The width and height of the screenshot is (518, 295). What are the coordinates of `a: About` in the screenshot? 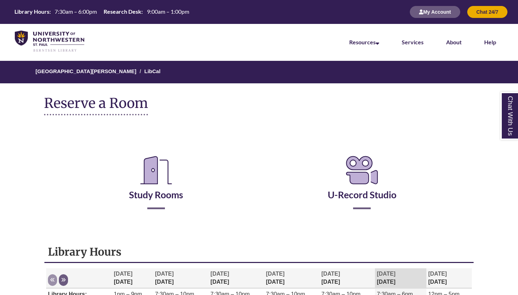 It's located at (453, 42).